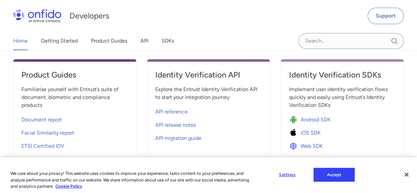  I want to click on a: Support, so click(386, 16).